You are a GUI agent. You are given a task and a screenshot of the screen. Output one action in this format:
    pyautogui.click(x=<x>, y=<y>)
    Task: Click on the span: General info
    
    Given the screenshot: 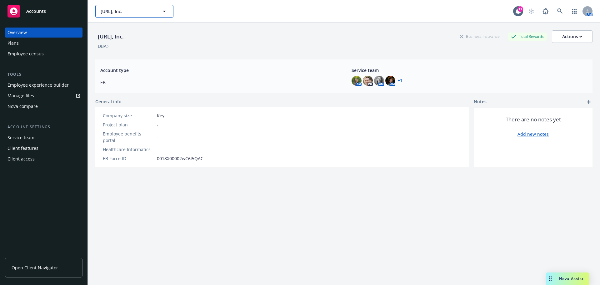 What is the action you would take?
    pyautogui.click(x=108, y=101)
    